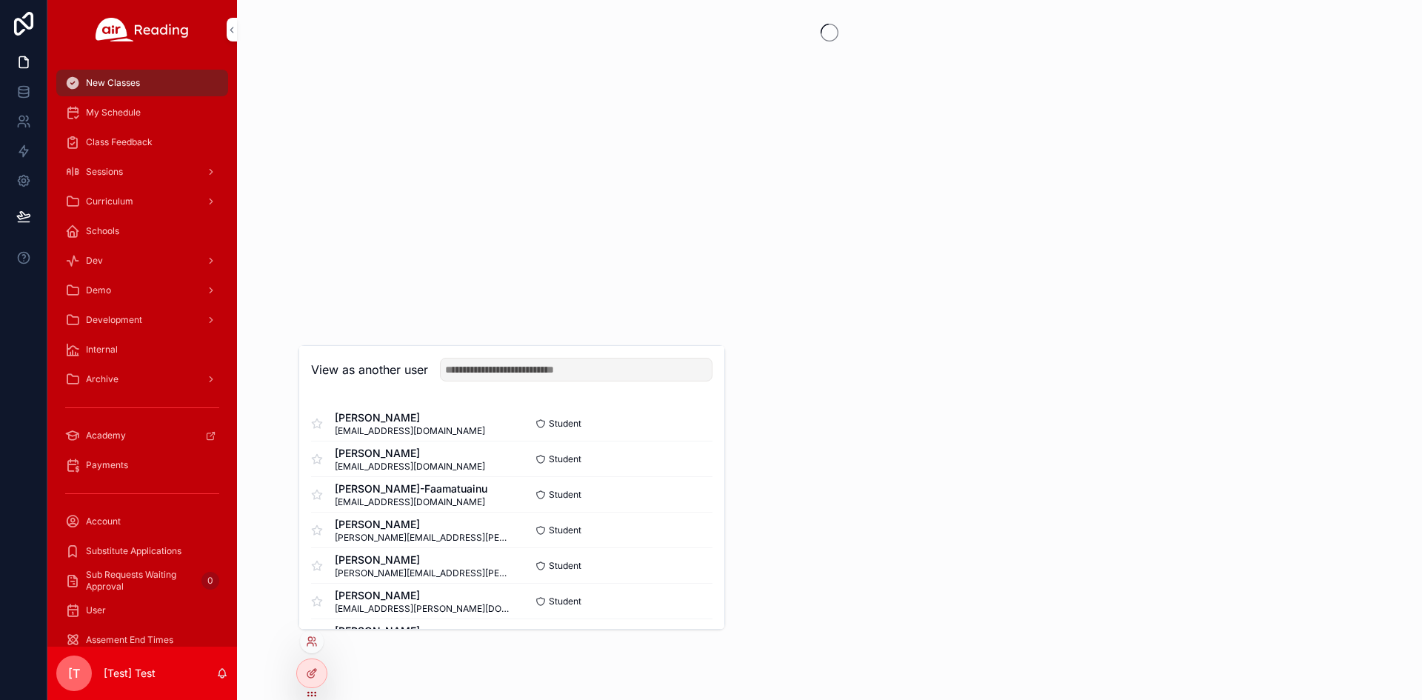 The image size is (1422, 700). What do you see at coordinates (210, 581) in the screenshot?
I see `div: 0` at bounding box center [210, 581].